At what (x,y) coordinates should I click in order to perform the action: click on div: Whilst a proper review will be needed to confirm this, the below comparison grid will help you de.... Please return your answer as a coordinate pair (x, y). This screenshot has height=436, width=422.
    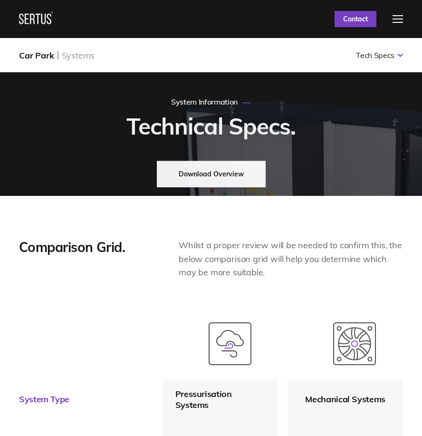
    Looking at the image, I should click on (291, 259).